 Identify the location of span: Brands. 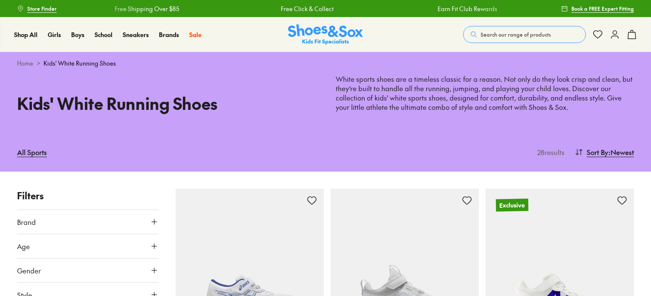
(169, 35).